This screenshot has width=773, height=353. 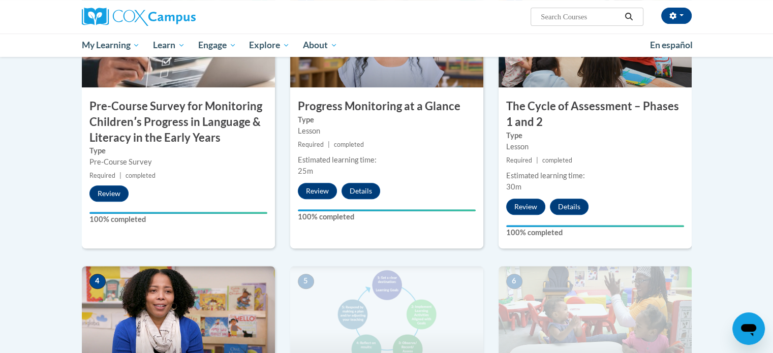 What do you see at coordinates (628, 17) in the screenshot?
I see `button: Search` at bounding box center [628, 17].